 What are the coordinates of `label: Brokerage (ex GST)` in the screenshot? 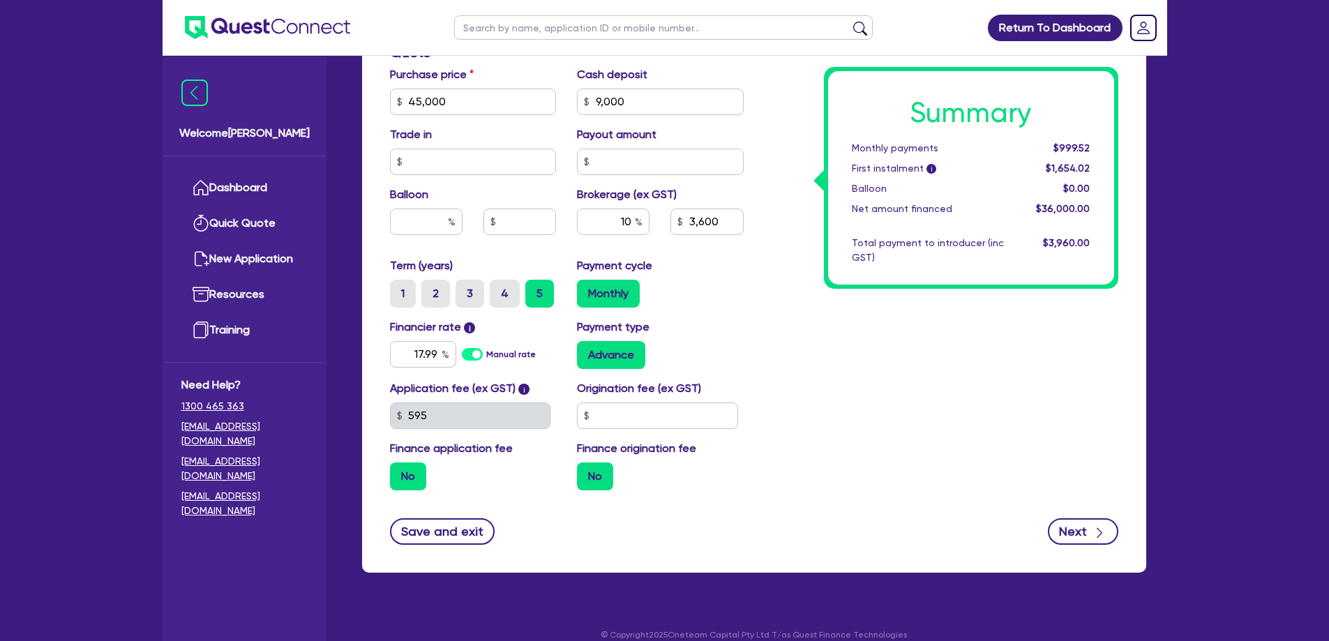 It's located at (626, 195).